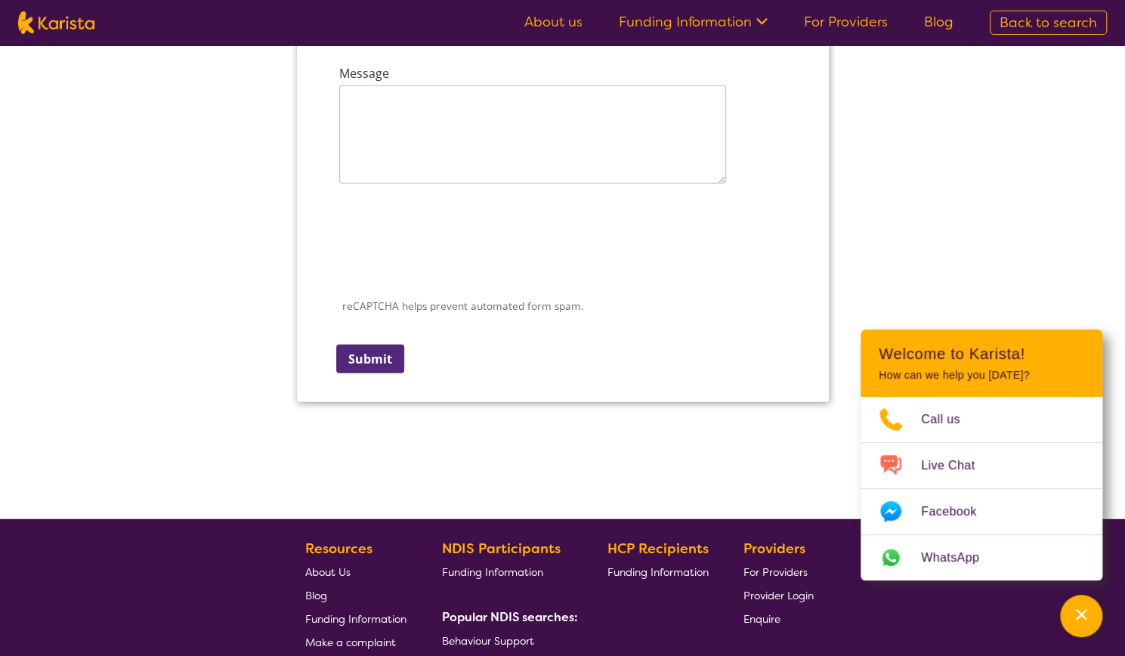  I want to click on a: Behaviour Support, so click(507, 640).